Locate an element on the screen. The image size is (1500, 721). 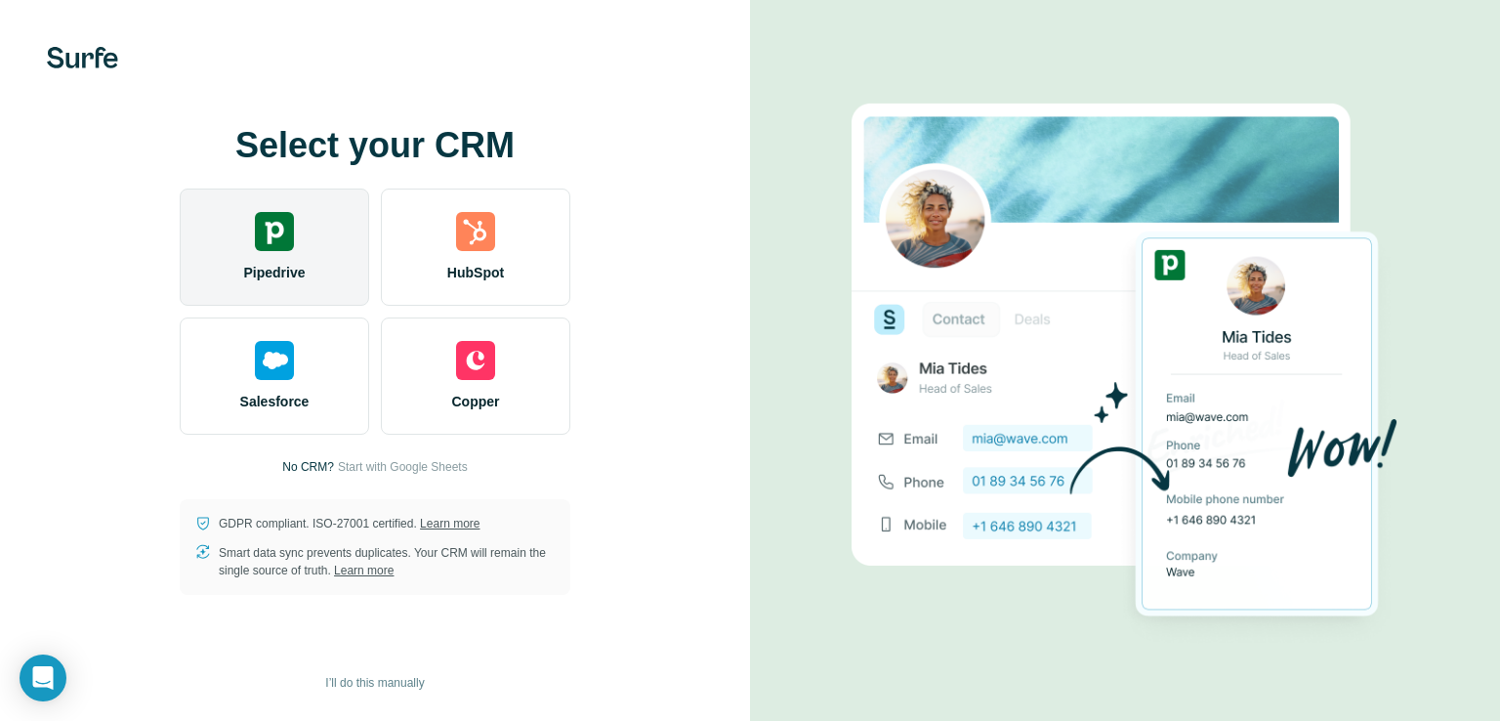
img: copper's logo is located at coordinates (476, 360).